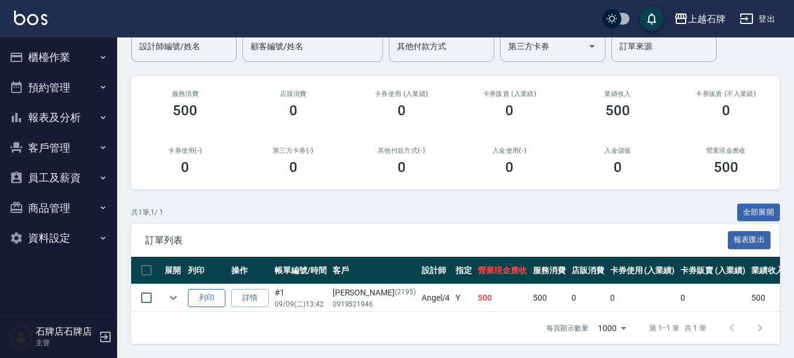 The height and width of the screenshot is (358, 794). I want to click on th: 指定, so click(464, 270).